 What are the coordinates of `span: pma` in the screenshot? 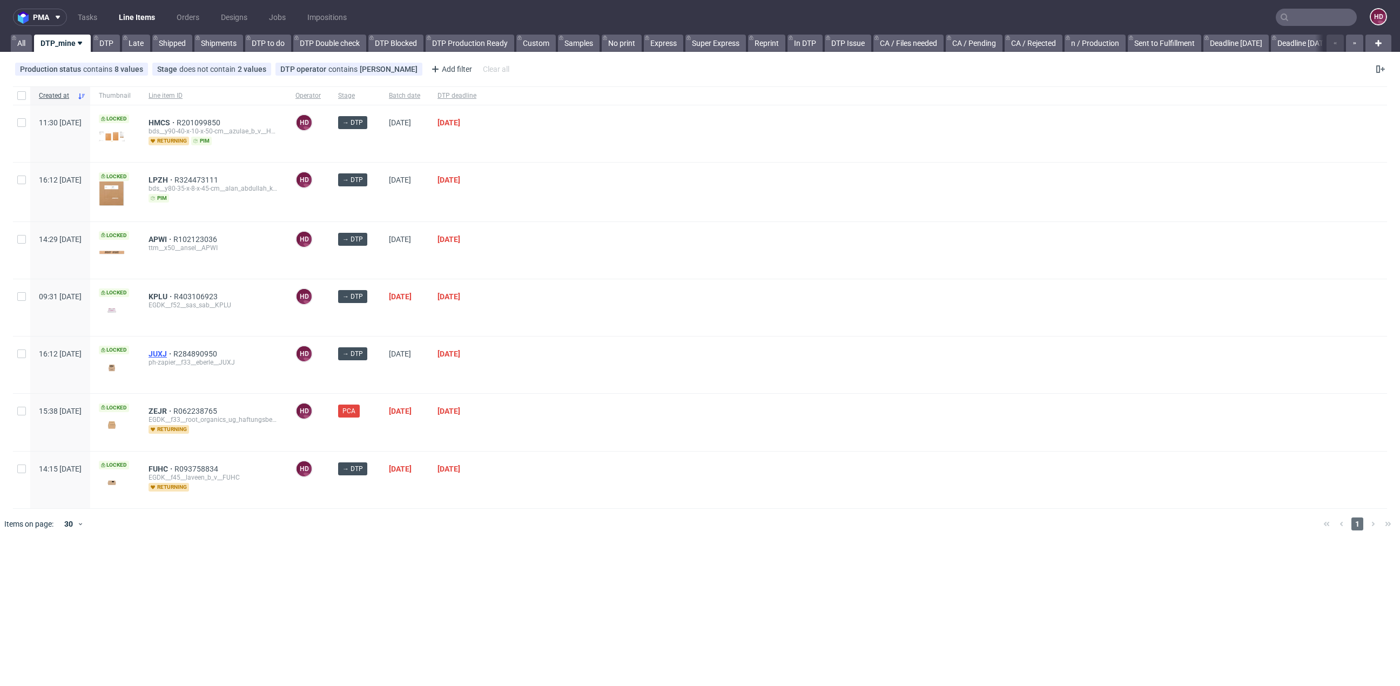 It's located at (41, 17).